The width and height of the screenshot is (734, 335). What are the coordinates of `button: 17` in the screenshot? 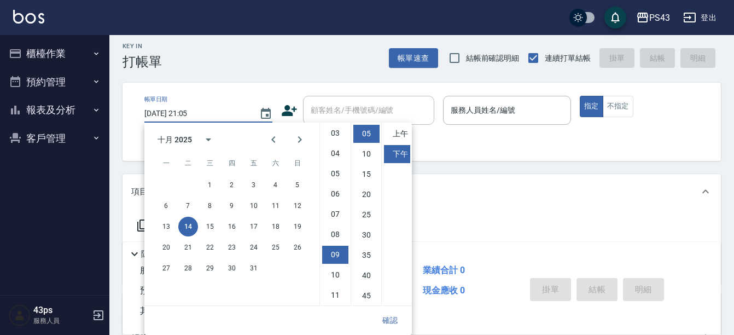 It's located at (254, 227).